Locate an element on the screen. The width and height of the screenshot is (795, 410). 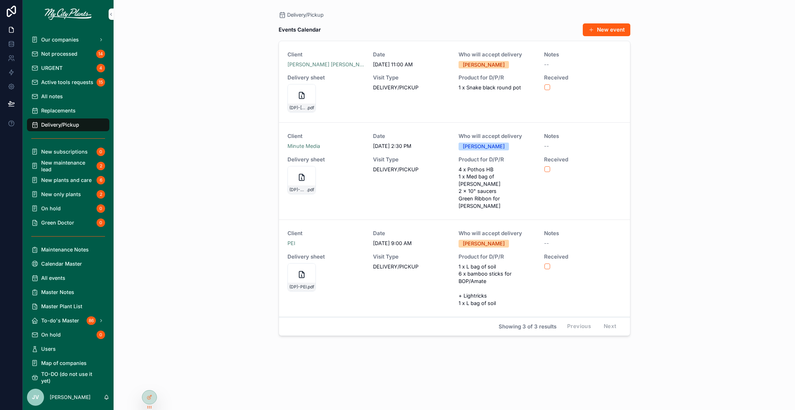
span: New maintenance lead is located at coordinates (67, 166).